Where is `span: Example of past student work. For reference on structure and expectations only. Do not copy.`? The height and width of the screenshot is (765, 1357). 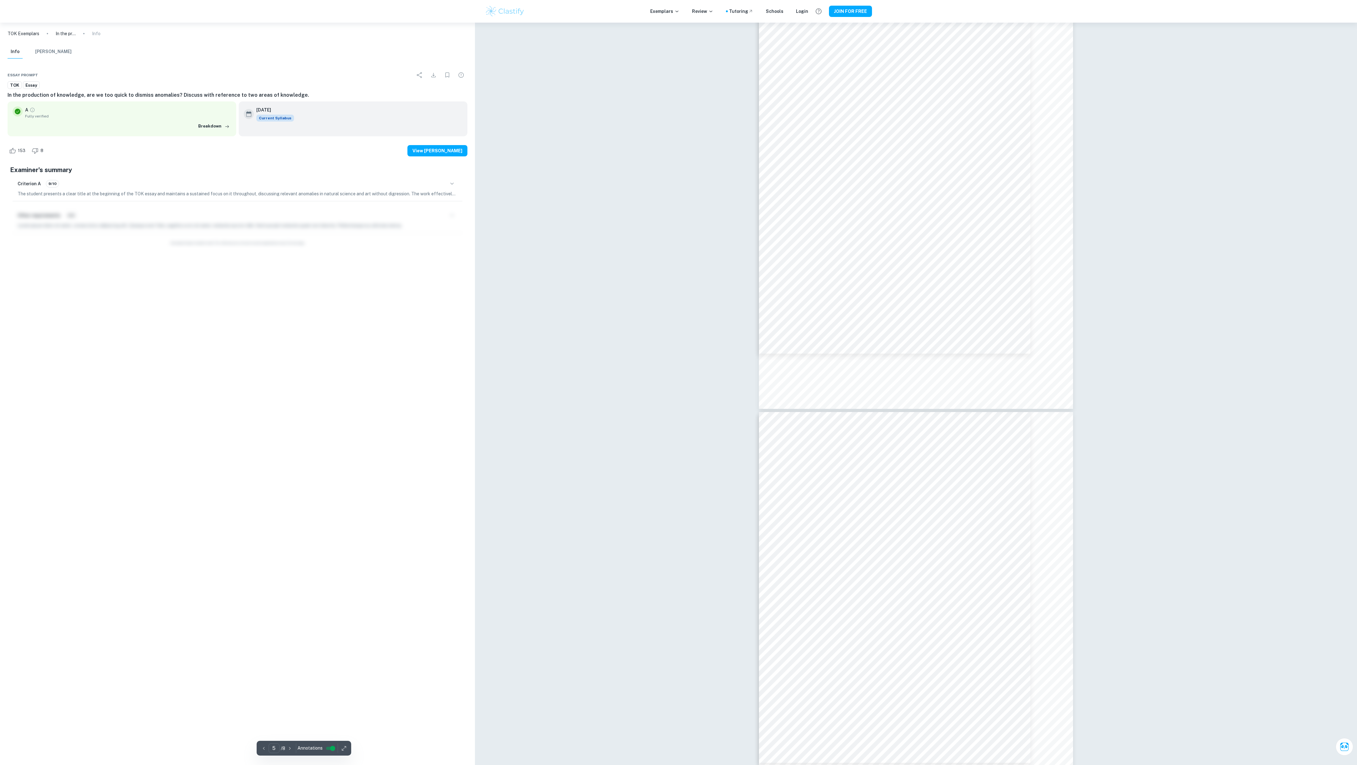 span: Example of past student work. For reference on structure and expectations only. Do not copy. is located at coordinates (237, 243).